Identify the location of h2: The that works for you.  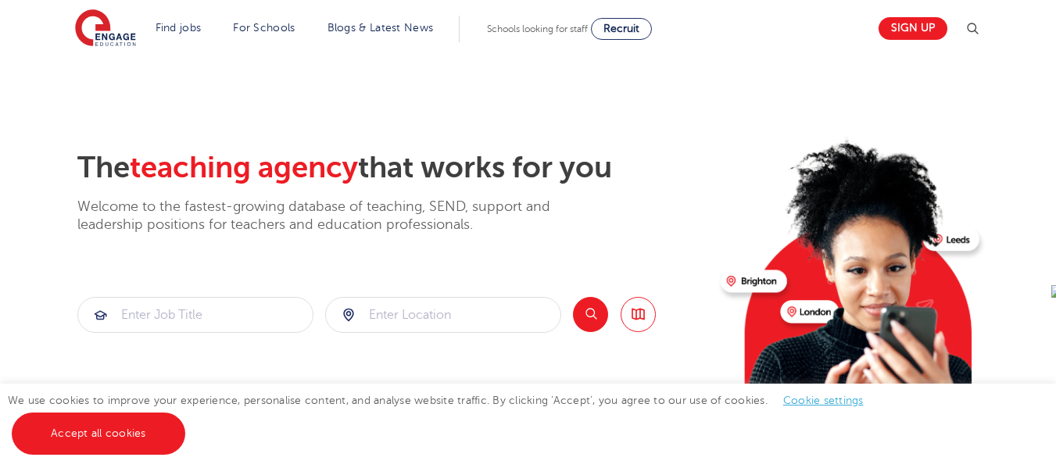
(393, 168).